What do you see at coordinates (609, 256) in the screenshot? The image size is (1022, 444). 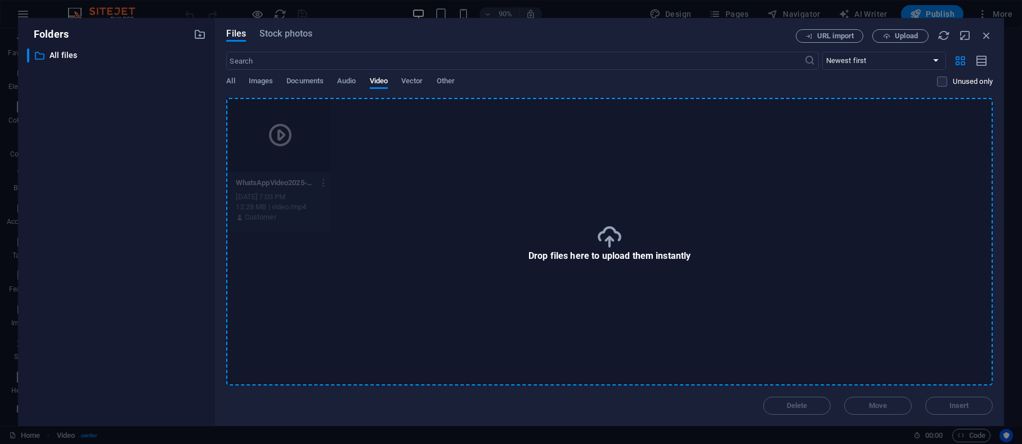 I see `span: Drop files here to upload them instantly` at bounding box center [609, 256].